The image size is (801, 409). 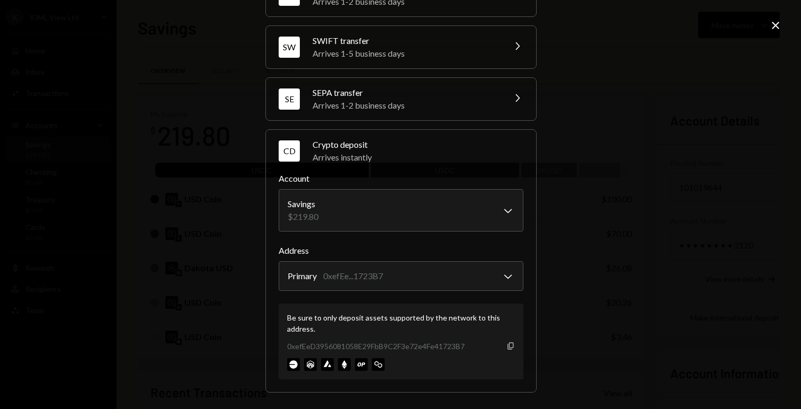 I want to click on button: CDCrypto depositArrives instantly, so click(x=401, y=151).